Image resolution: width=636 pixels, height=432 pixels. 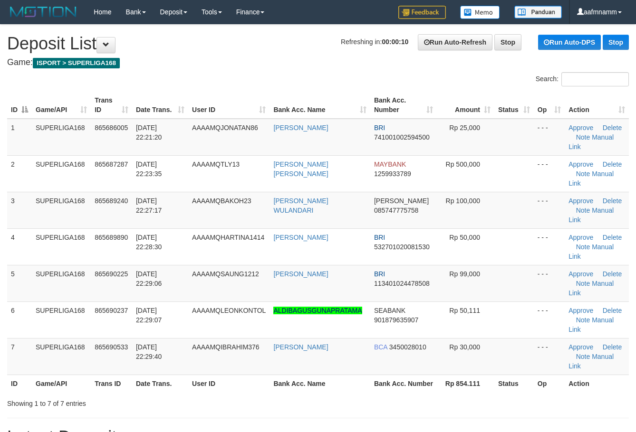 What do you see at coordinates (455, 42) in the screenshot?
I see `a: Run Auto-Refresh` at bounding box center [455, 42].